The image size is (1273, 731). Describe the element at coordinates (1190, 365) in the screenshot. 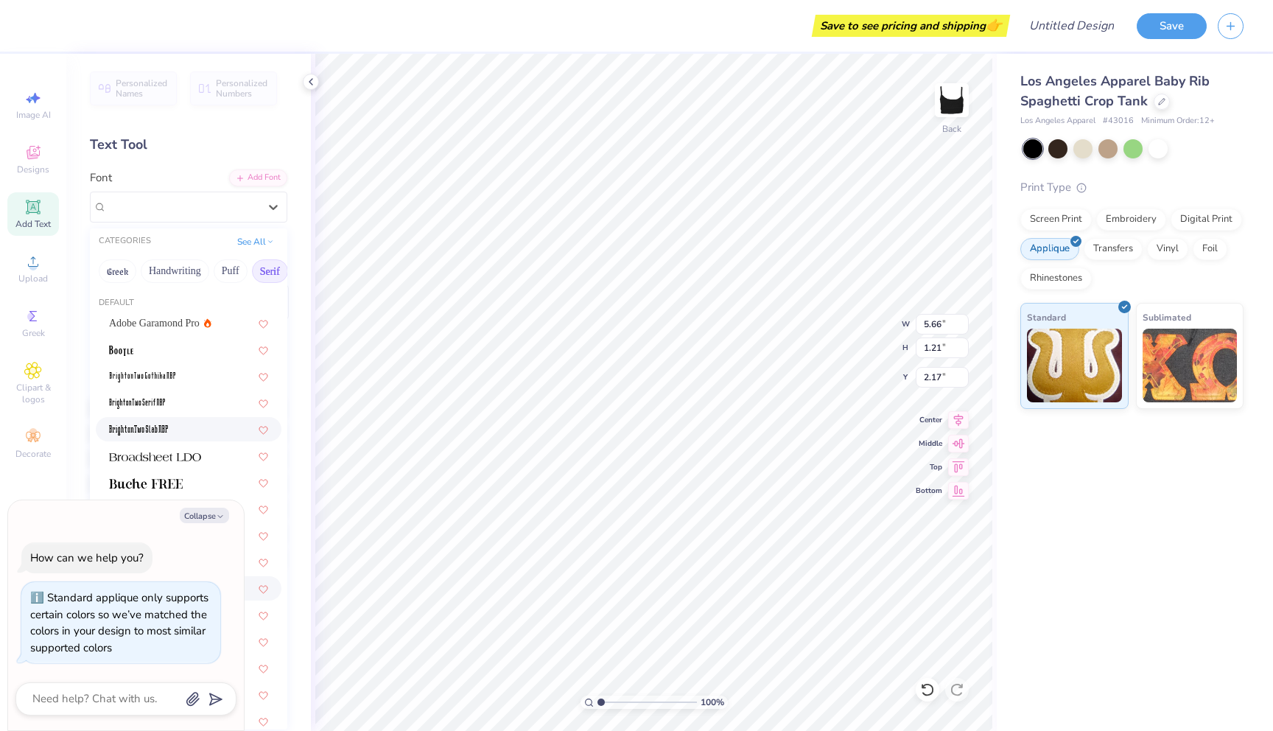

I see `img: Sublimated` at that location.